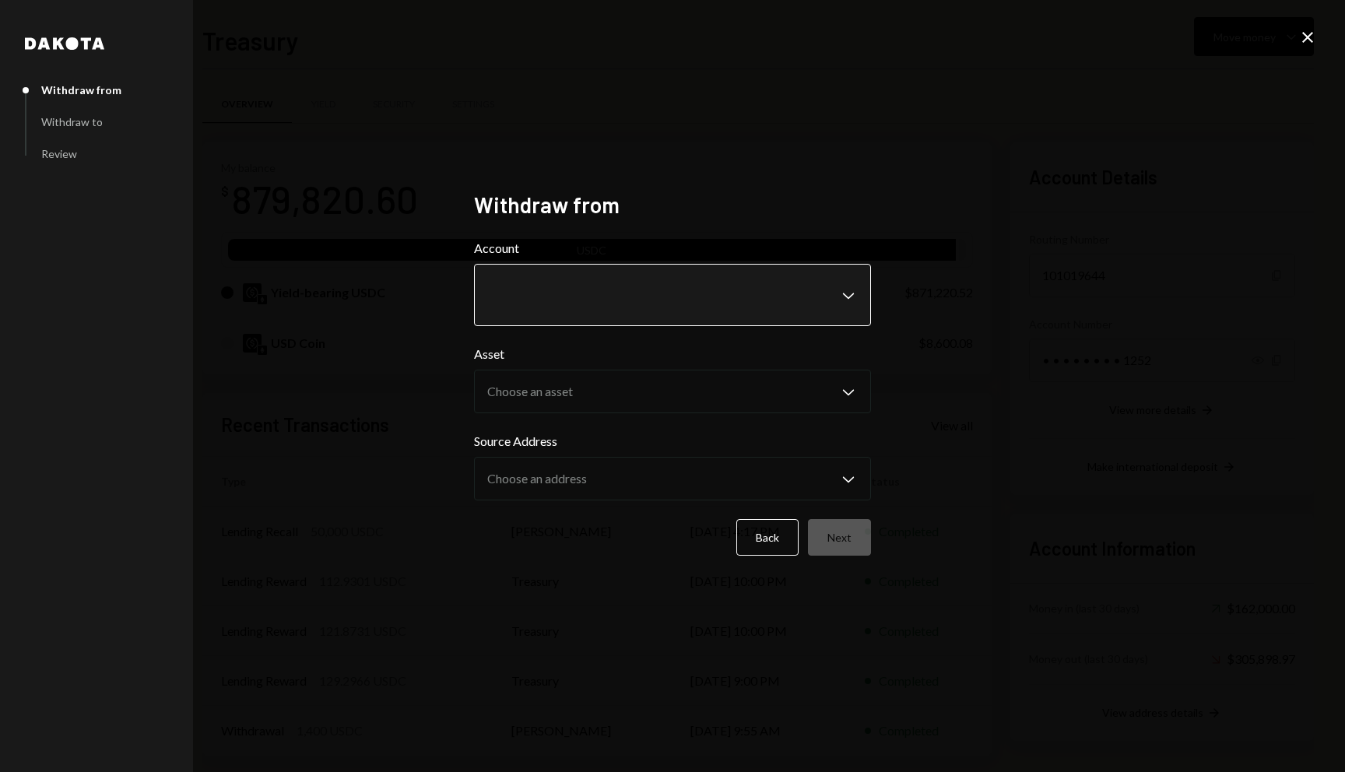 Image resolution: width=1345 pixels, height=772 pixels. Describe the element at coordinates (673, 354) in the screenshot. I see `label: Asset` at that location.